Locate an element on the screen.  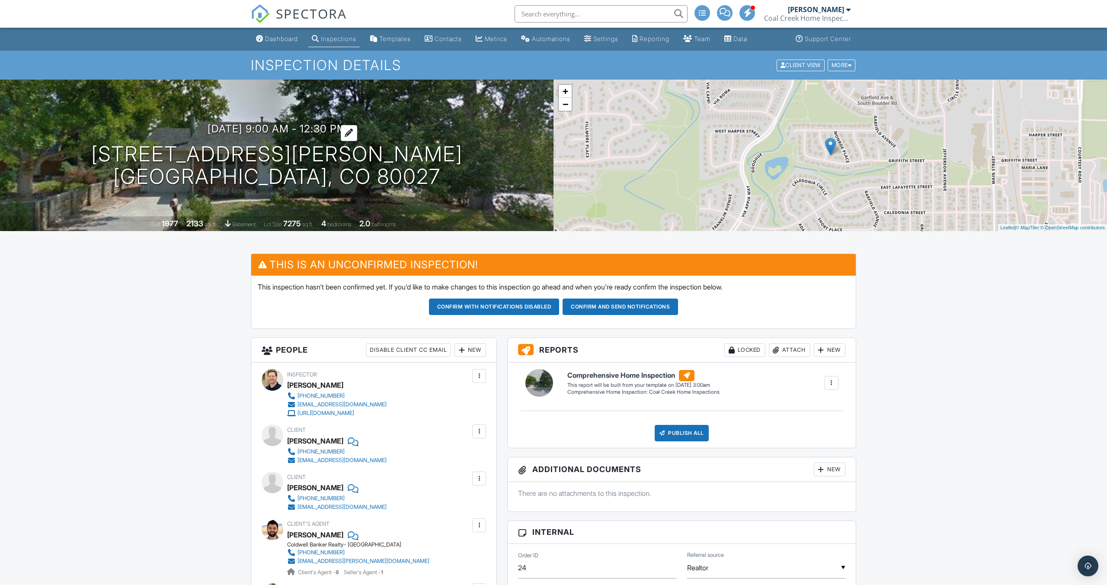
div: Team is located at coordinates (702, 38).